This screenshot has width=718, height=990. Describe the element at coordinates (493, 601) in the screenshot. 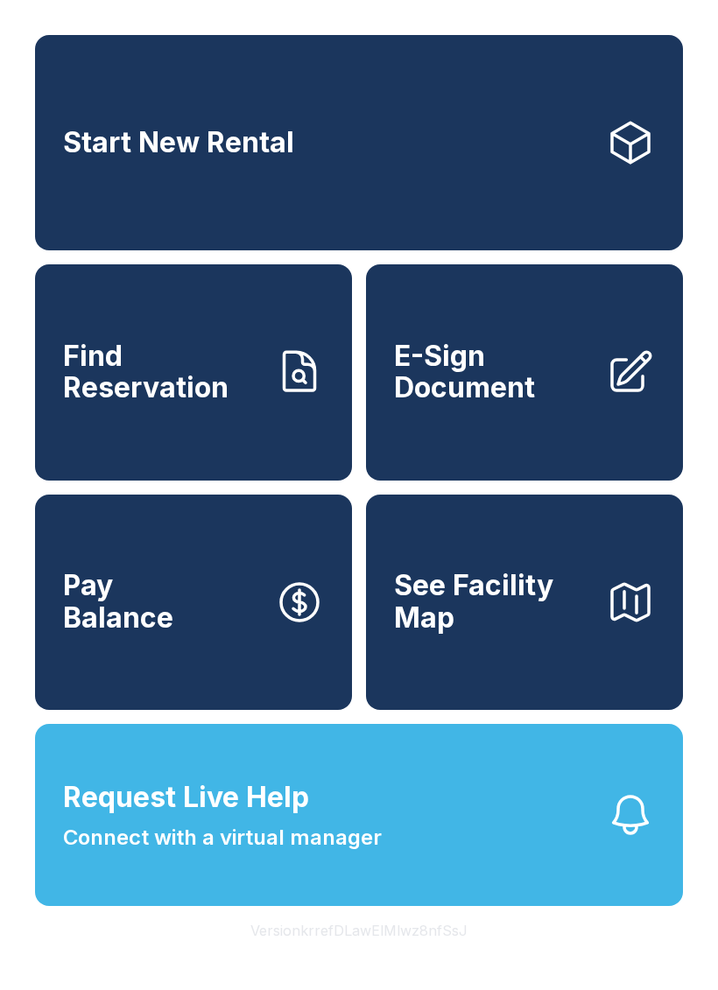

I see `span: See Facility Map` at that location.